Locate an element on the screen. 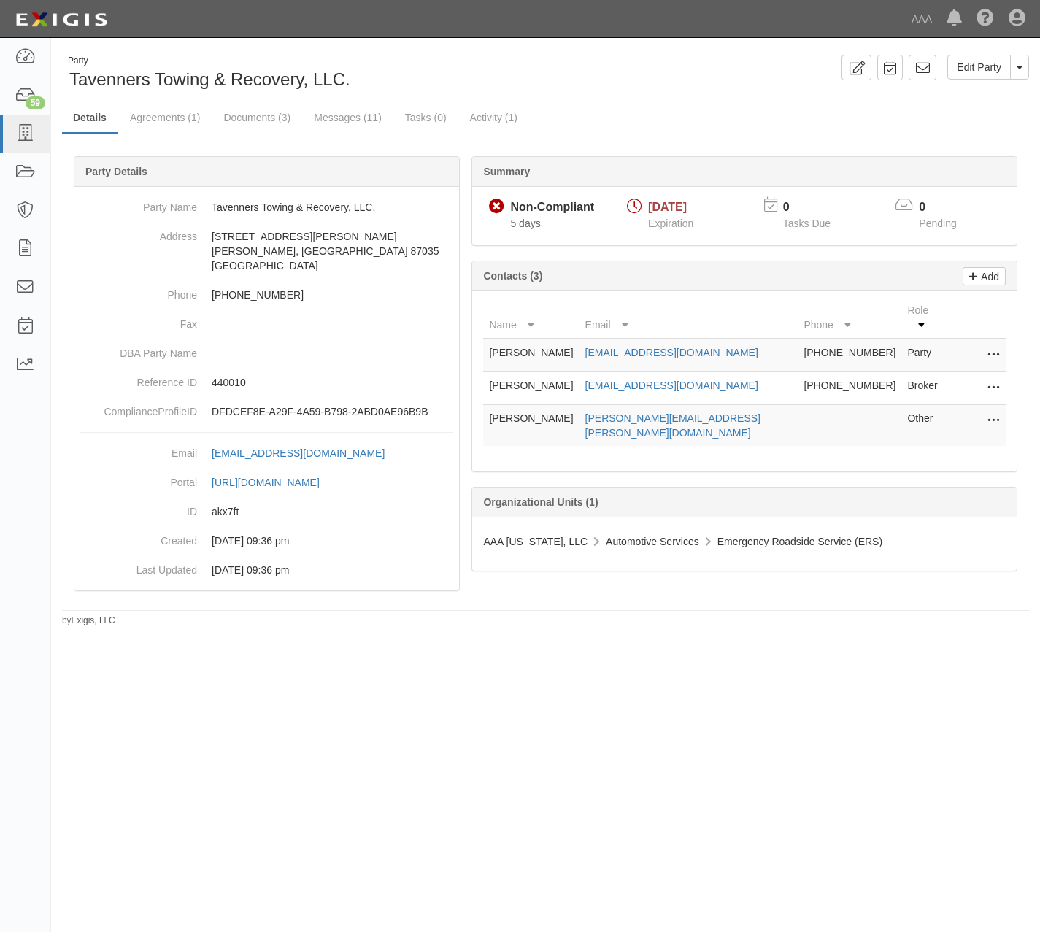 This screenshot has height=932, width=1040. a: Add is located at coordinates (983, 276).